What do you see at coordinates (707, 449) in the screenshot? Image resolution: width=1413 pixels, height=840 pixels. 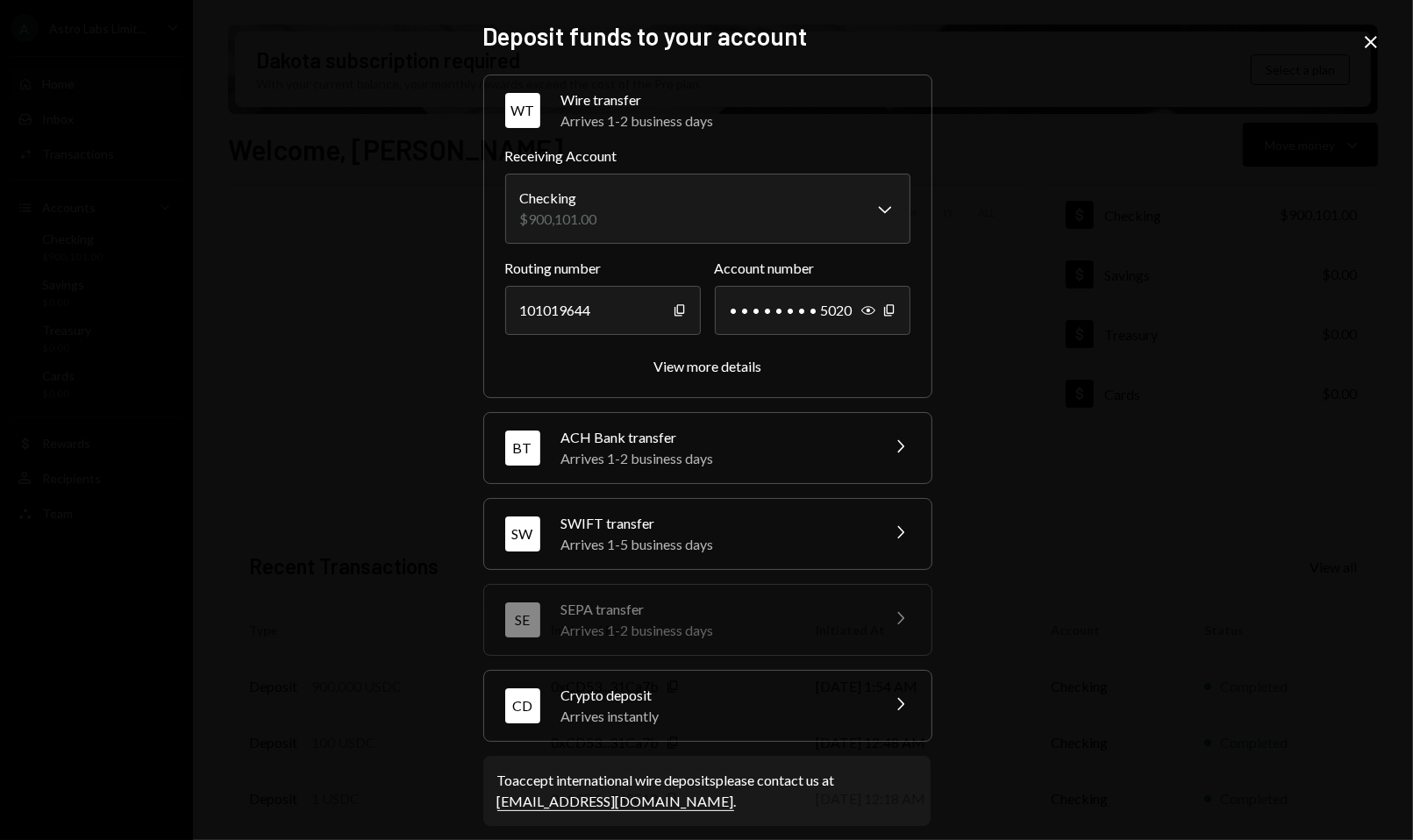 I see `button: BTACH Bank transferArrives 1-2 business days` at bounding box center [707, 449].